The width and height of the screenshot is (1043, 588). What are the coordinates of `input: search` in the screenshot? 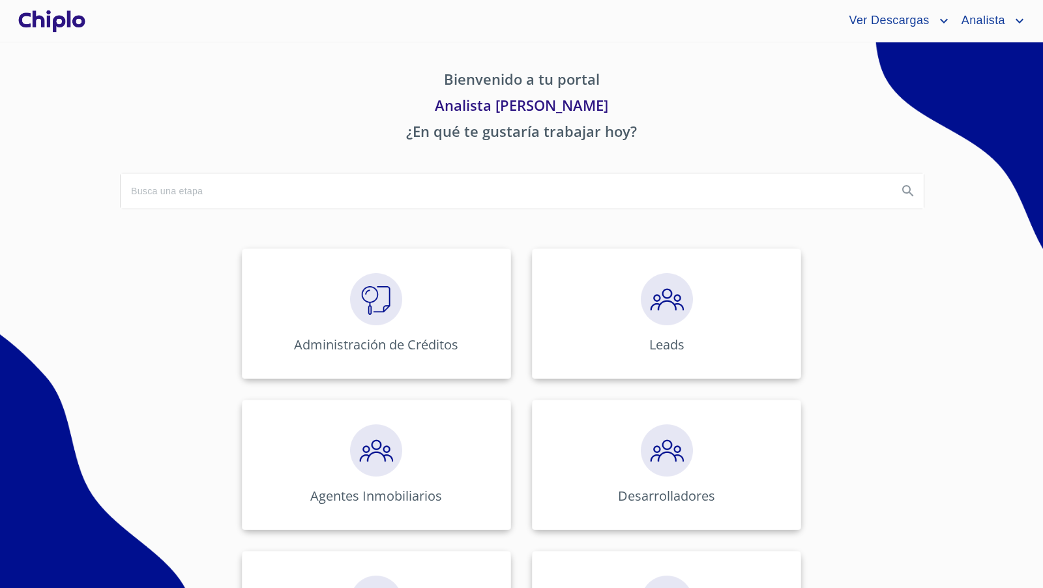 It's located at (504, 191).